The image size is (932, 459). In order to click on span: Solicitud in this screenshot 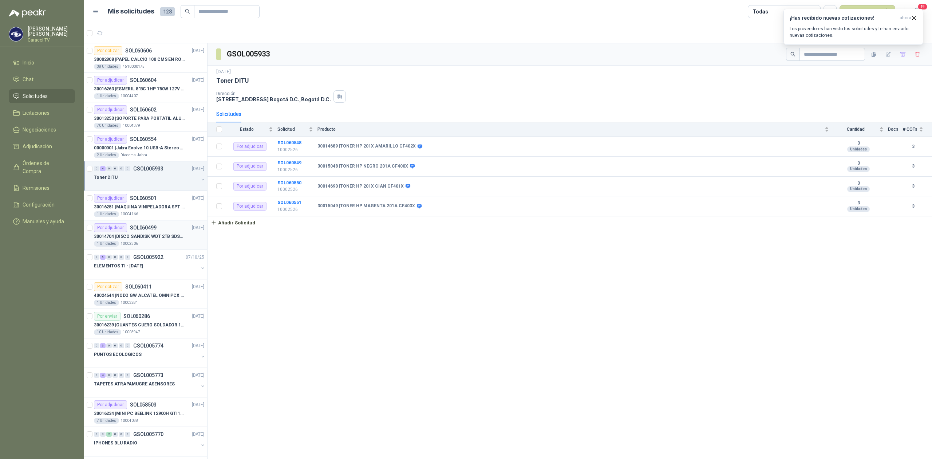, I will do `click(292, 129)`.